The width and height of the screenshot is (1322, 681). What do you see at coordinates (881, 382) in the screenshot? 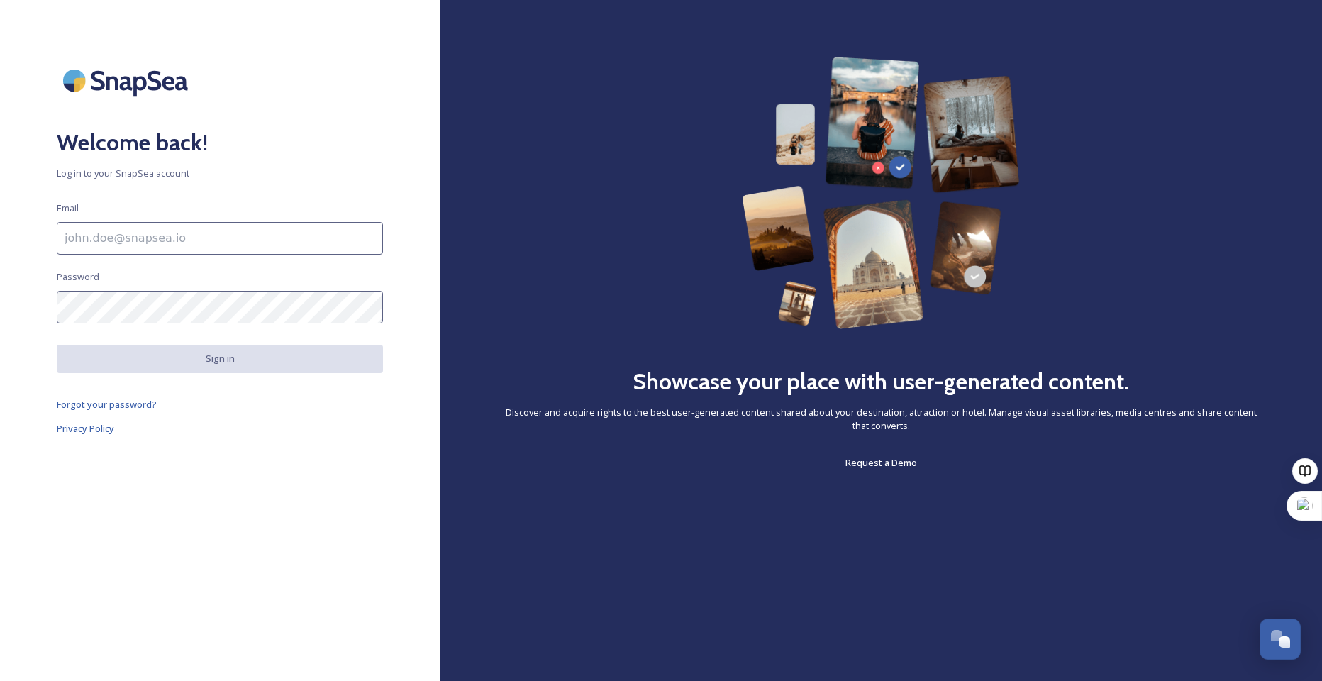
I see `h2: Showcase your place with user-generated content.` at bounding box center [881, 382].